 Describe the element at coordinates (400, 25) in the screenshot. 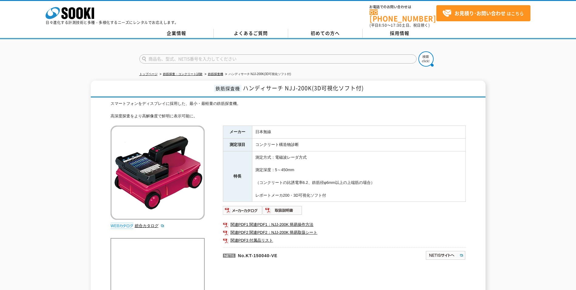

I see `span: (平日 ～ 土日、祝日除く)` at that location.